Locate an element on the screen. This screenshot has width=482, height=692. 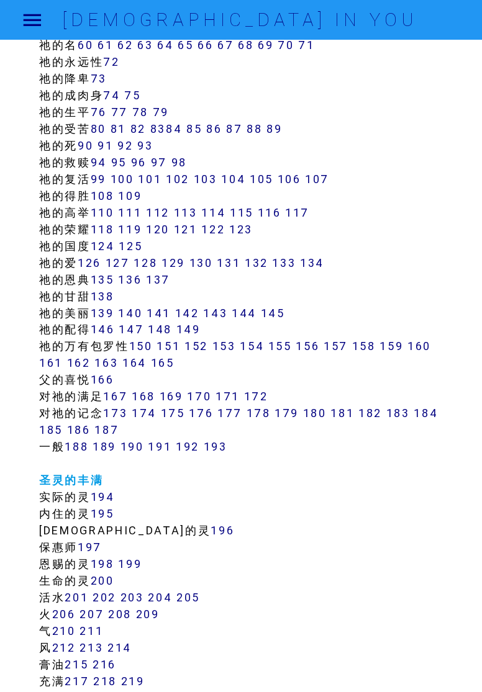
a: 147 is located at coordinates (132, 330).